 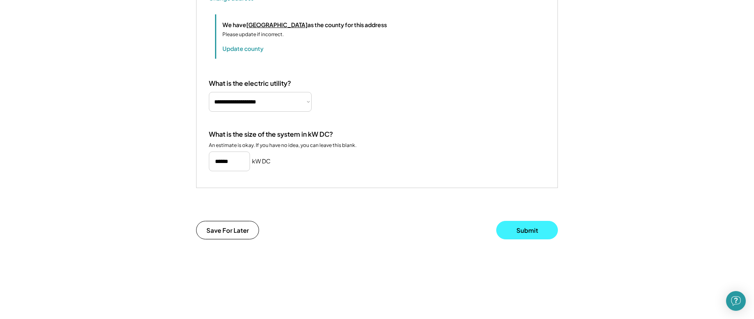 I want to click on div: Please update if incorrect., so click(x=253, y=35).